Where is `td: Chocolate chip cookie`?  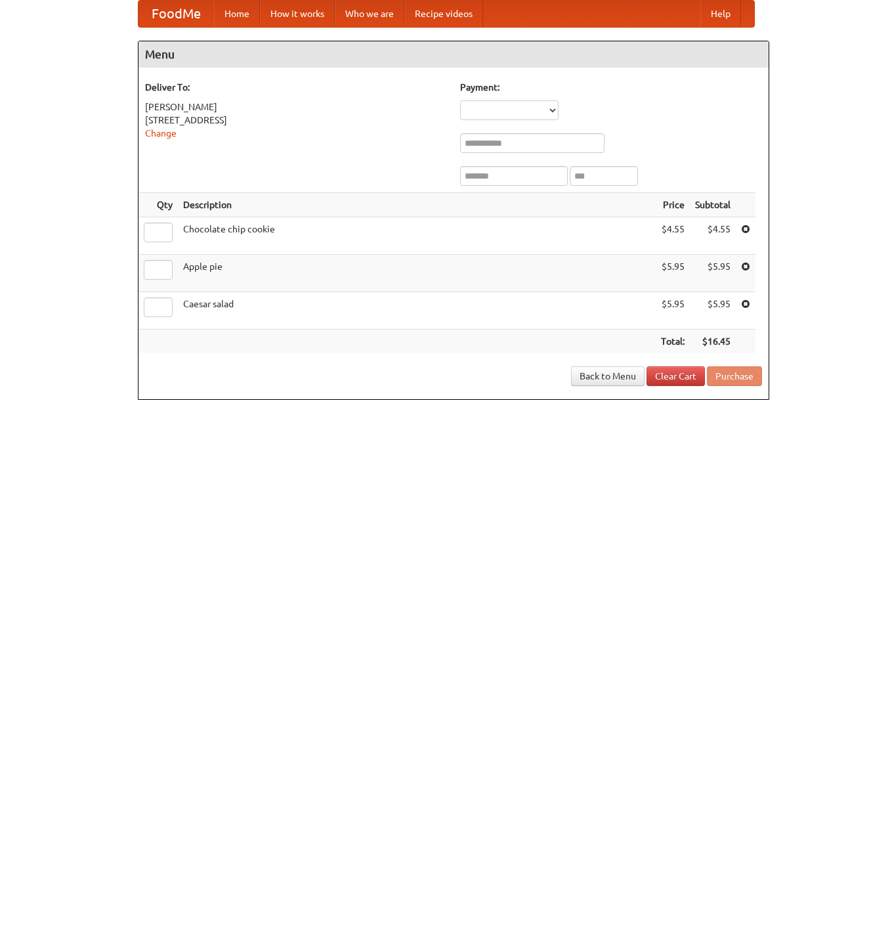
td: Chocolate chip cookie is located at coordinates (417, 236).